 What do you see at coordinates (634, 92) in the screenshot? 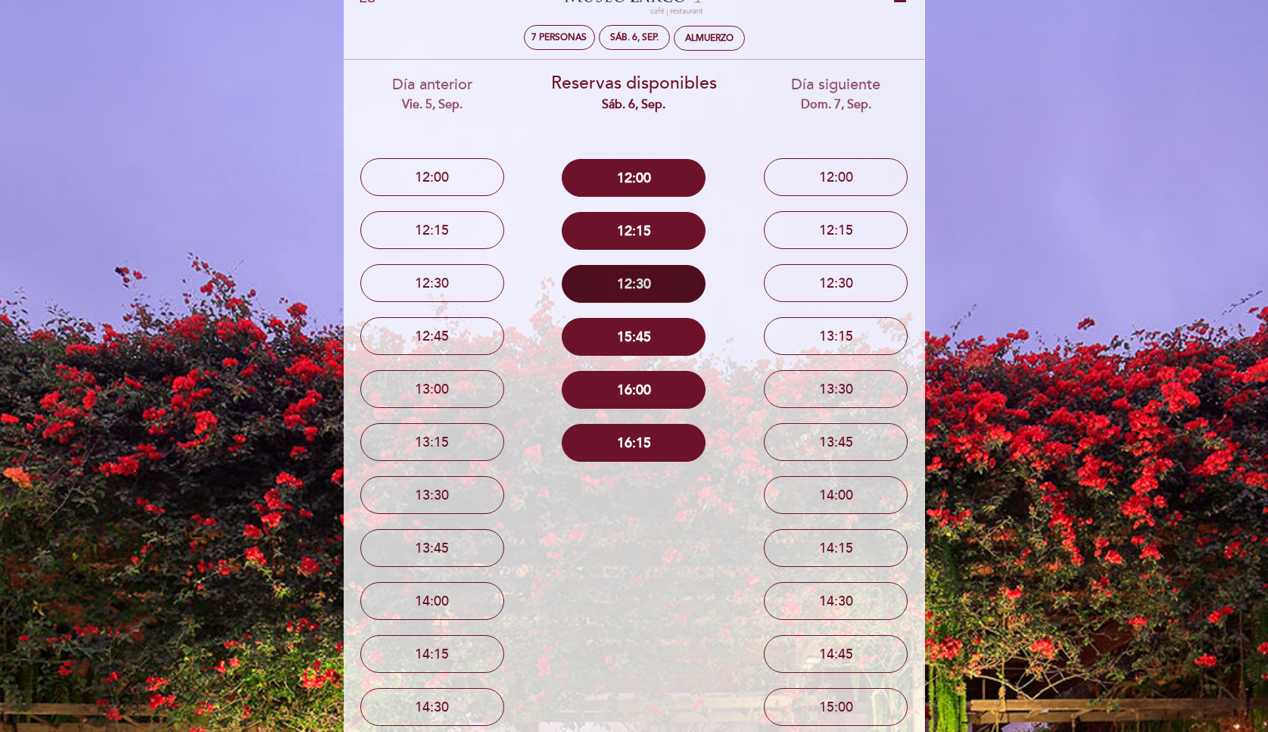
I see `div: Reservas disponibles` at bounding box center [634, 92].